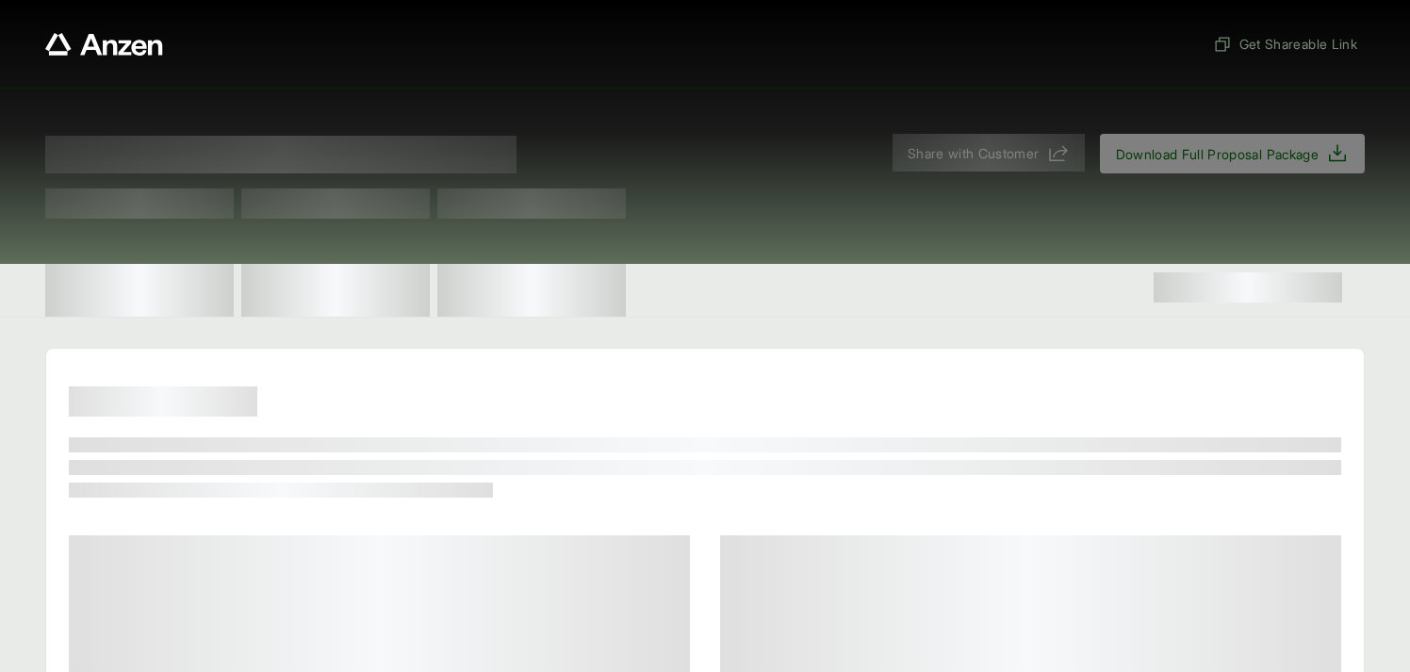 The image size is (1410, 672). Describe the element at coordinates (974, 153) in the screenshot. I see `span: Share with Customer` at that location.